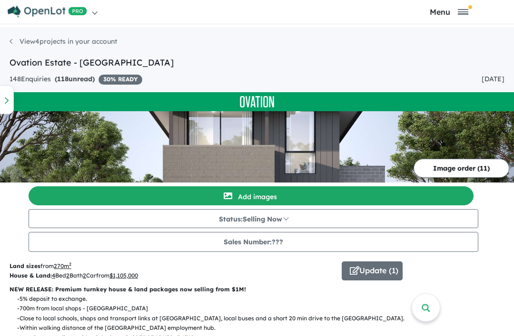 This screenshot has width=514, height=336. I want to click on button: Sales Number:???, so click(253, 242).